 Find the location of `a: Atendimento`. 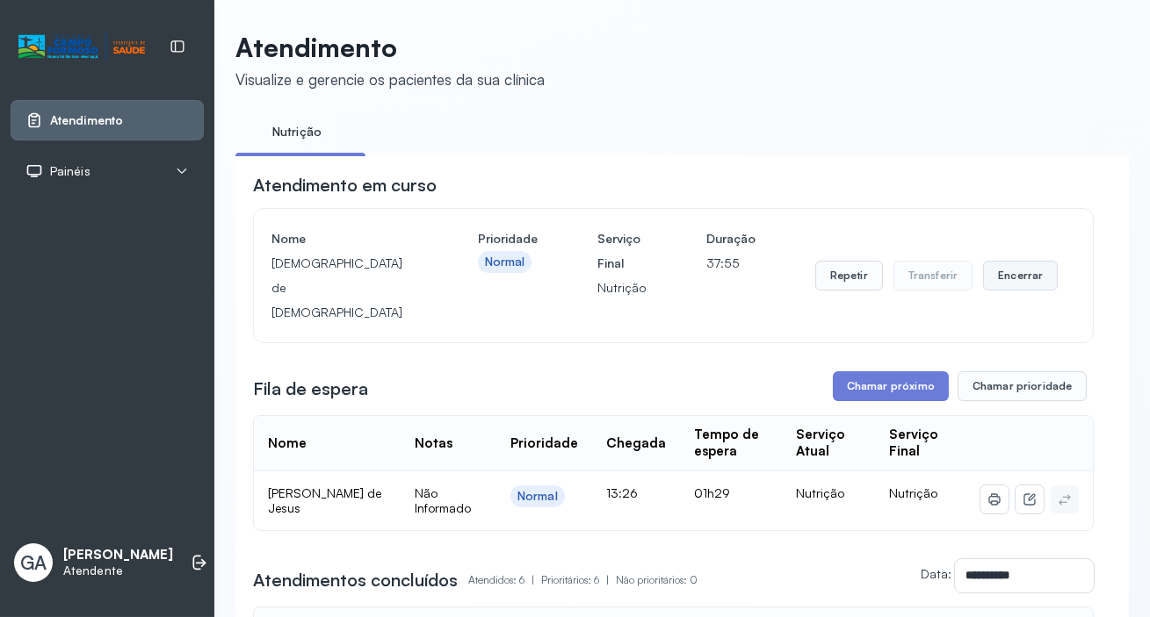

a: Atendimento is located at coordinates (107, 120).